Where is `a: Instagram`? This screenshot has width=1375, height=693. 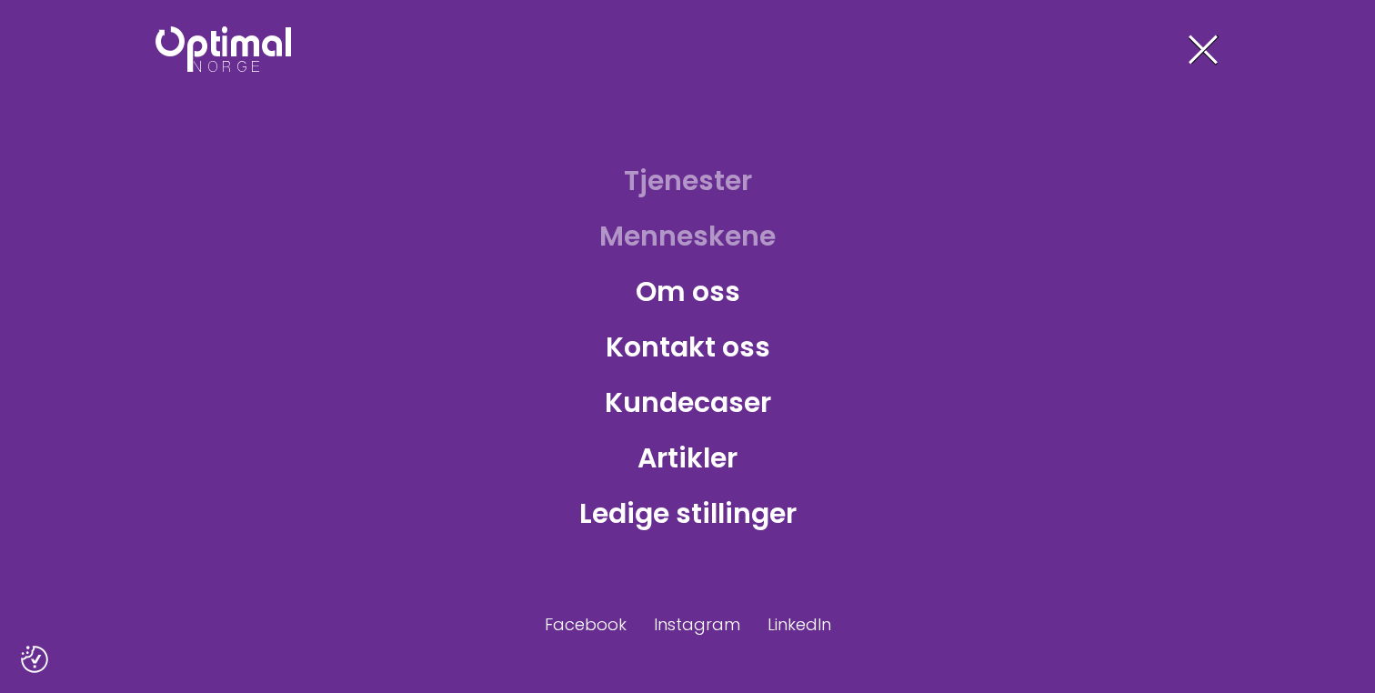 a: Instagram is located at coordinates (696, 624).